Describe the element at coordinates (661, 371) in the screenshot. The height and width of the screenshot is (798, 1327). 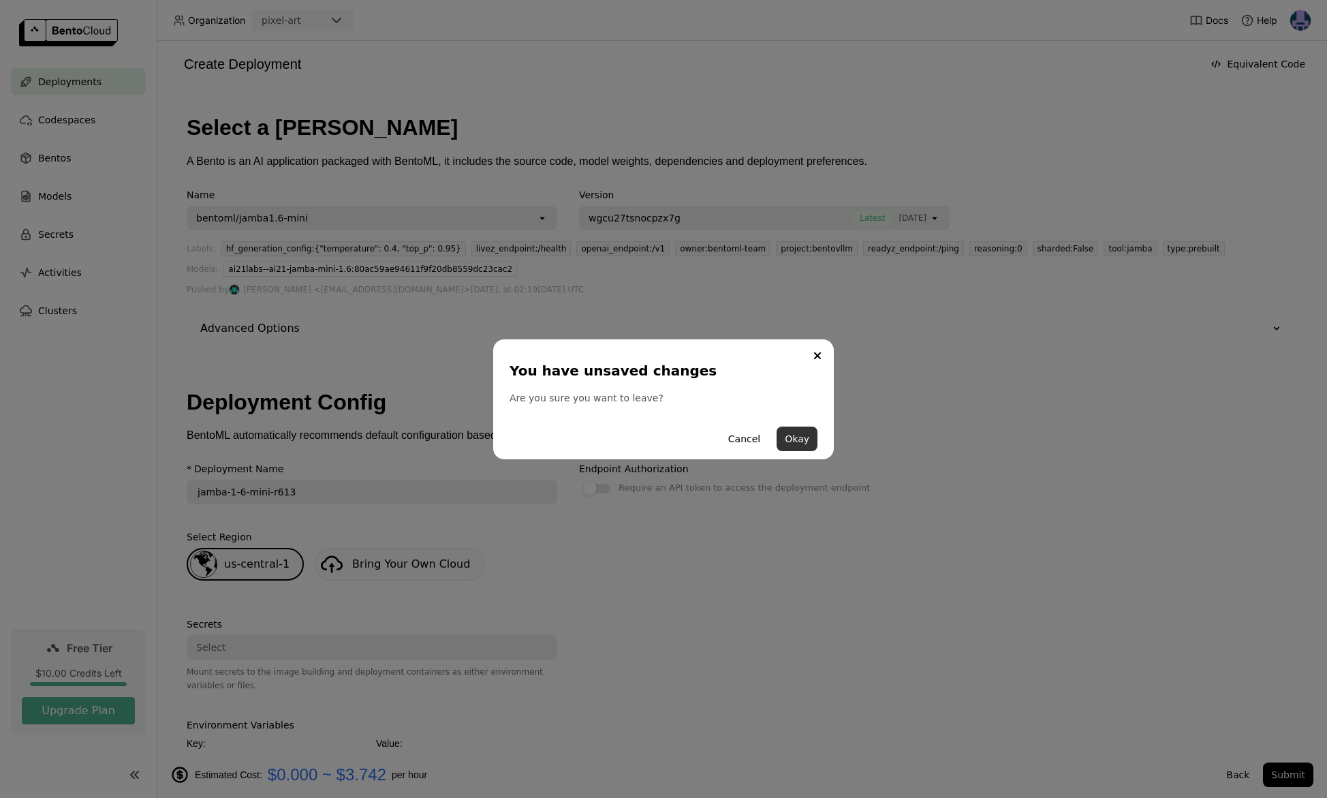
I see `div: You have unsaved changes` at that location.